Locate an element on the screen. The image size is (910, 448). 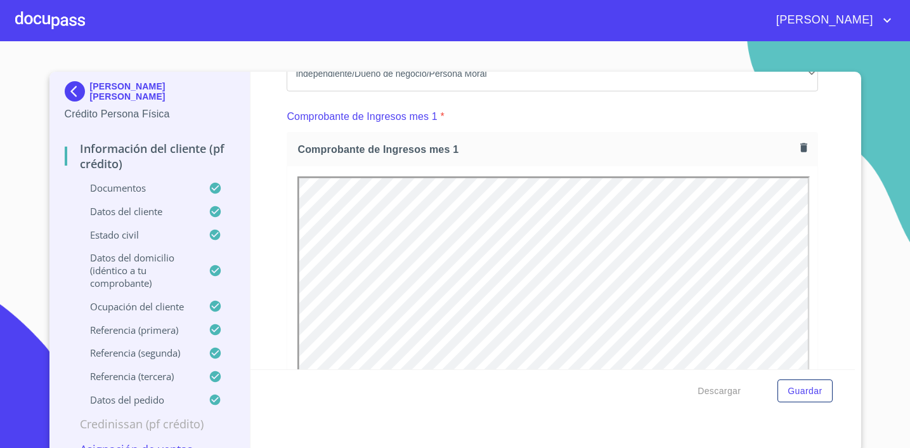
button: account of current user is located at coordinates (830, 20).